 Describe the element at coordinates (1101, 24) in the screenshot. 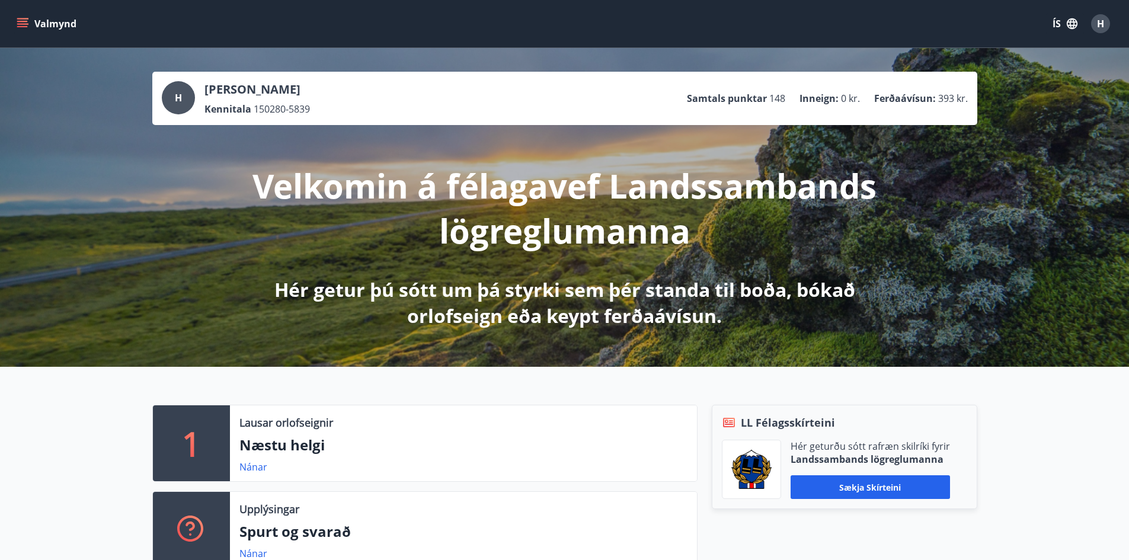

I see `button: H` at that location.